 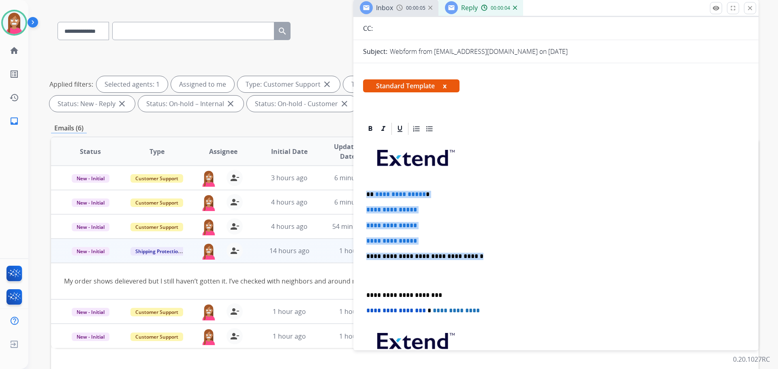 I want to click on mat-icon: search, so click(x=282, y=31).